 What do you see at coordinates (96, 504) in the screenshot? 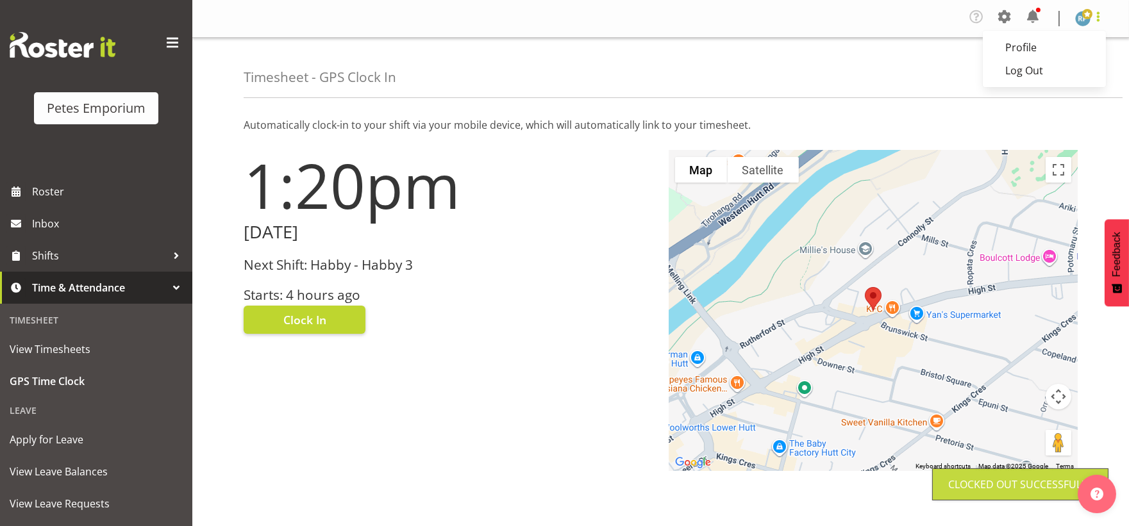
I see `a: View Leave Requests` at bounding box center [96, 504].